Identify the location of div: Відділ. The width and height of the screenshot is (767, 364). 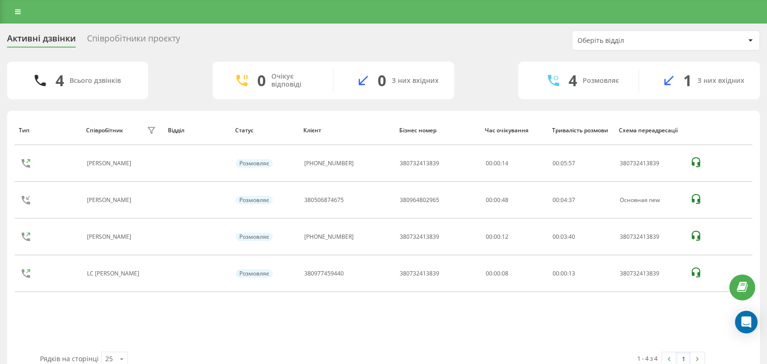
(197, 130).